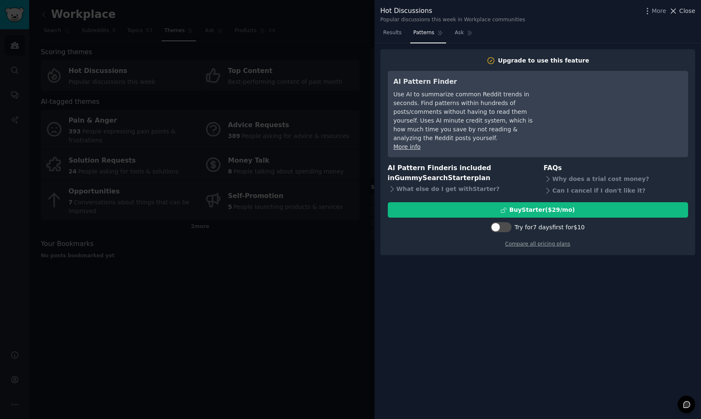 The width and height of the screenshot is (701, 419). I want to click on div: Popular discussions this week in Workplace communities, so click(453, 20).